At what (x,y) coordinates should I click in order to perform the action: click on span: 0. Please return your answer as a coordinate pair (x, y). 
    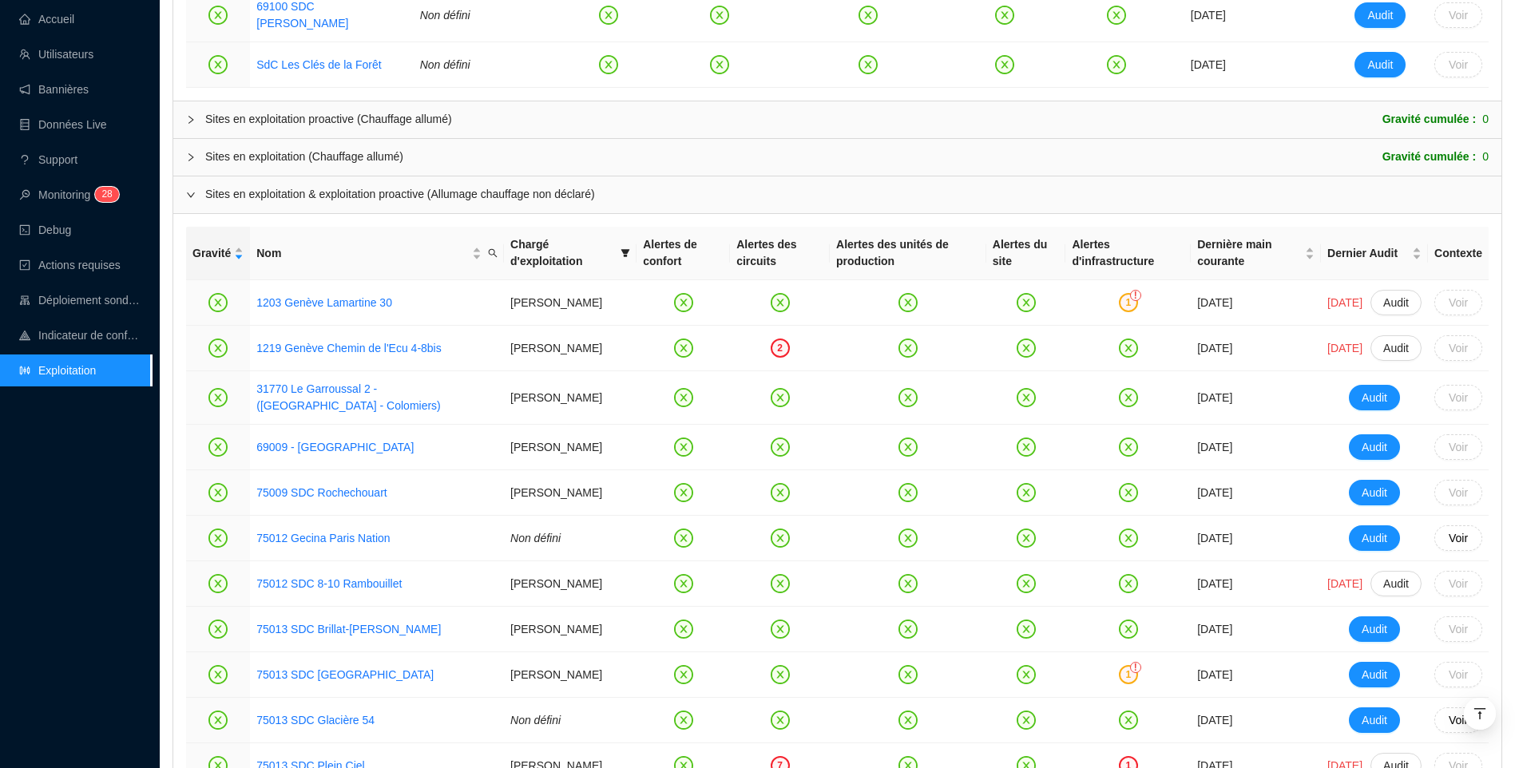
    Looking at the image, I should click on (1486, 157).